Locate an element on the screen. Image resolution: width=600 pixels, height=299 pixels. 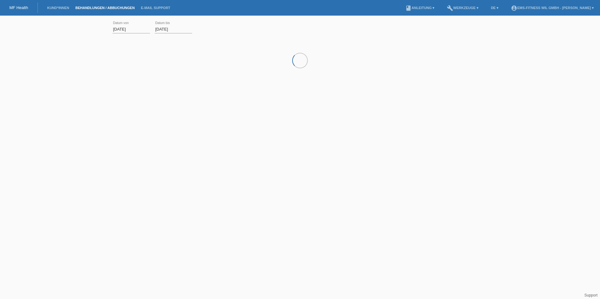
a: Support is located at coordinates (591, 296).